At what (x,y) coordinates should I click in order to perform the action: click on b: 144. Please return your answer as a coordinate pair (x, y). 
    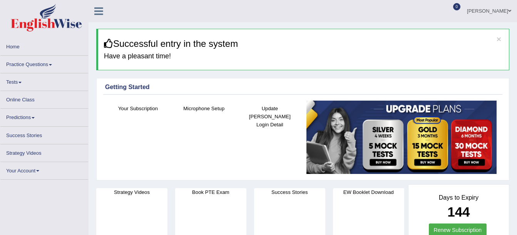
    Looking at the image, I should click on (458, 212).